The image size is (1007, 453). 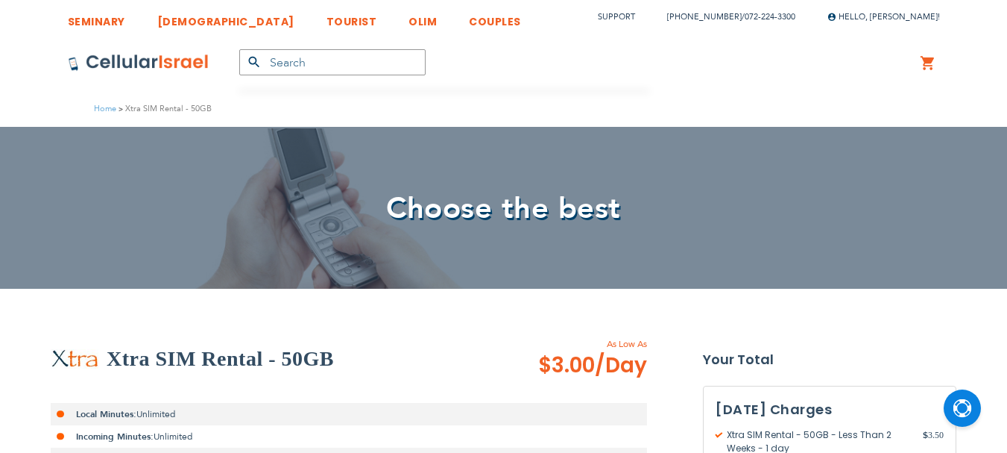 What do you see at coordinates (106, 414) in the screenshot?
I see `strong: Local Minutes:` at bounding box center [106, 414].